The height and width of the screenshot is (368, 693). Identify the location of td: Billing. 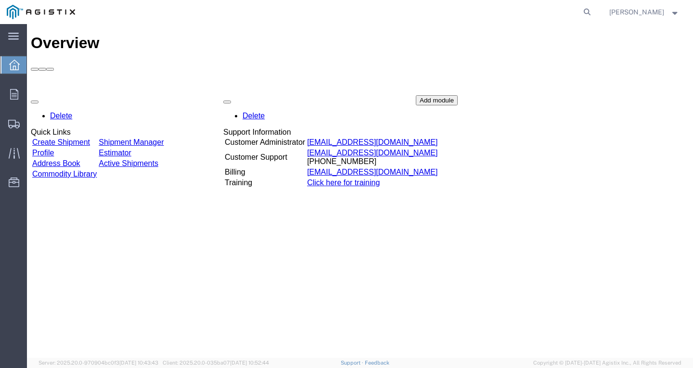
(238, 148).